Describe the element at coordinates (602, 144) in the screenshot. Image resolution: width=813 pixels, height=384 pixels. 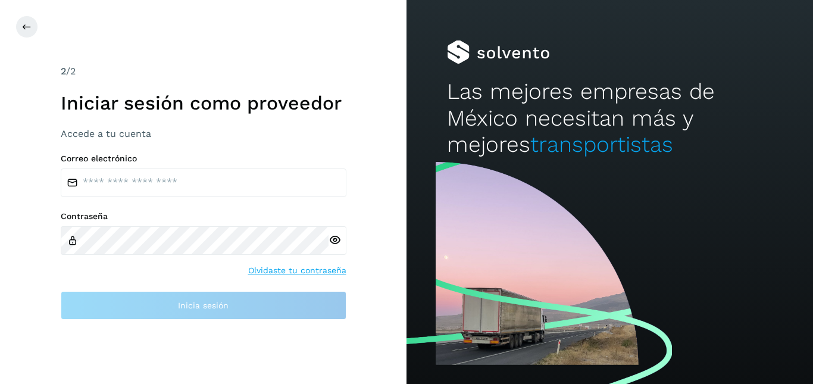
I see `span: transportistas` at that location.